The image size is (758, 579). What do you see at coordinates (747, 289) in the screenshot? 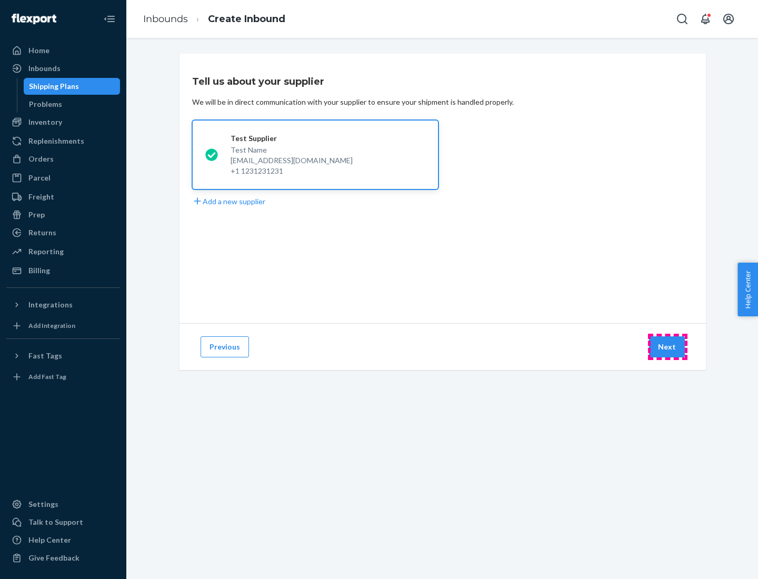
I see `button: Help Center` at bounding box center [747, 289].